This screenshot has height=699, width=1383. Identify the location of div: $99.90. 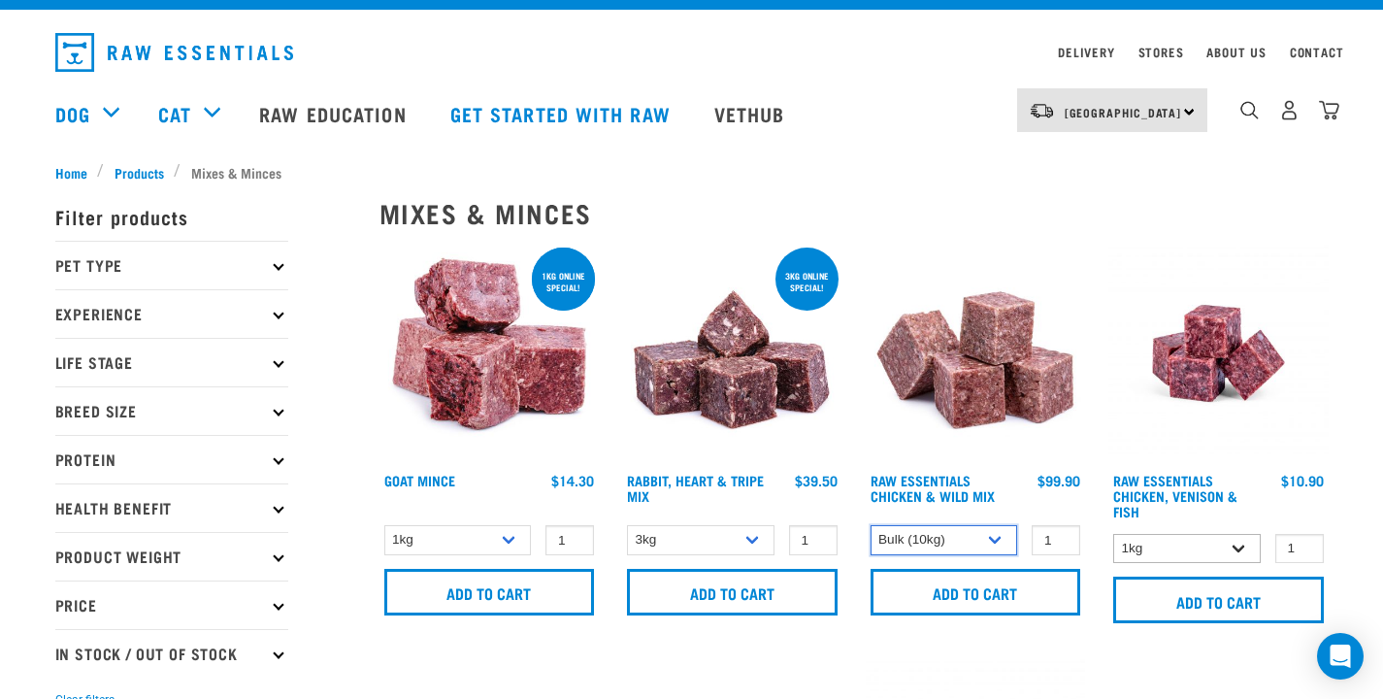
(1059, 481).